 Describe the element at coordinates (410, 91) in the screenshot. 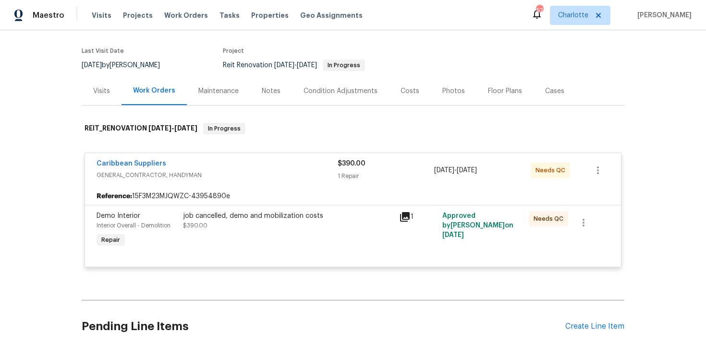

I see `div: Costs` at that location.